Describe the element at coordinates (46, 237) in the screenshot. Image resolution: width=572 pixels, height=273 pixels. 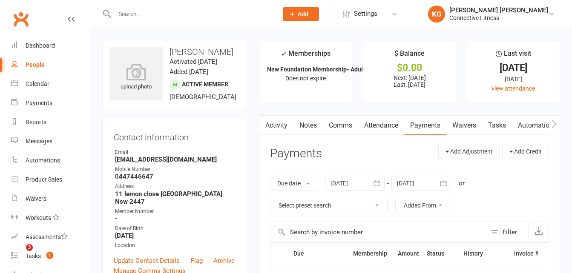
I see `div: Assessments` at that location.